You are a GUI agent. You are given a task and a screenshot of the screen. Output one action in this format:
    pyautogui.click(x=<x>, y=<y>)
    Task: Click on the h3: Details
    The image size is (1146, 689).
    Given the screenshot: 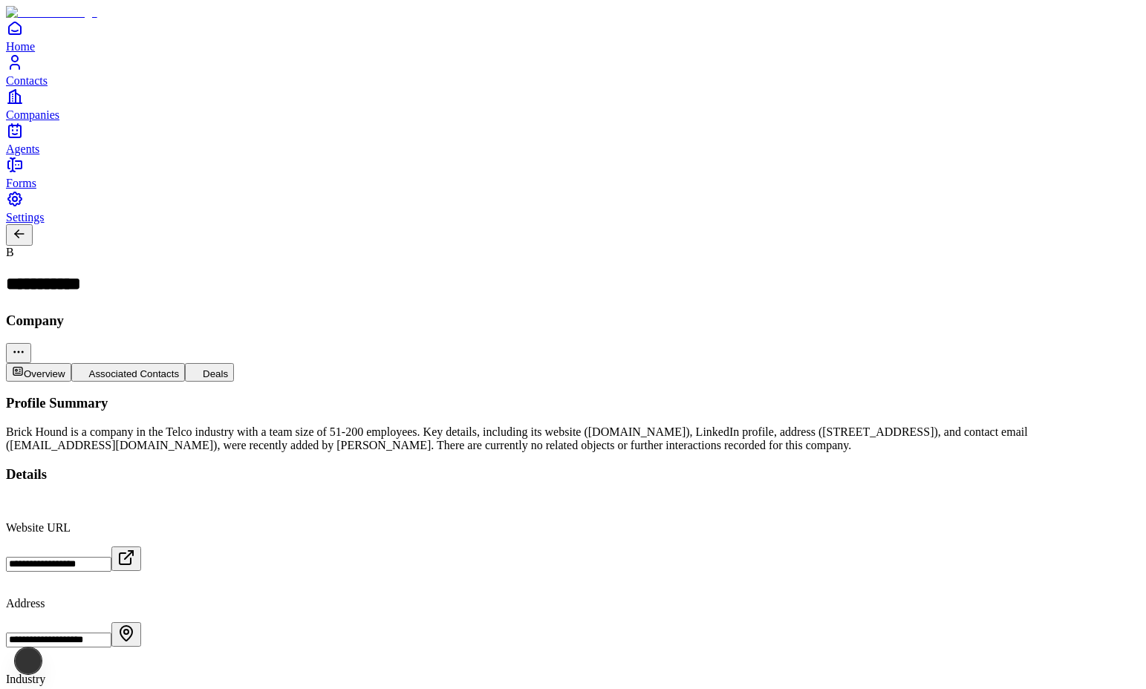 What is the action you would take?
    pyautogui.click(x=573, y=475)
    